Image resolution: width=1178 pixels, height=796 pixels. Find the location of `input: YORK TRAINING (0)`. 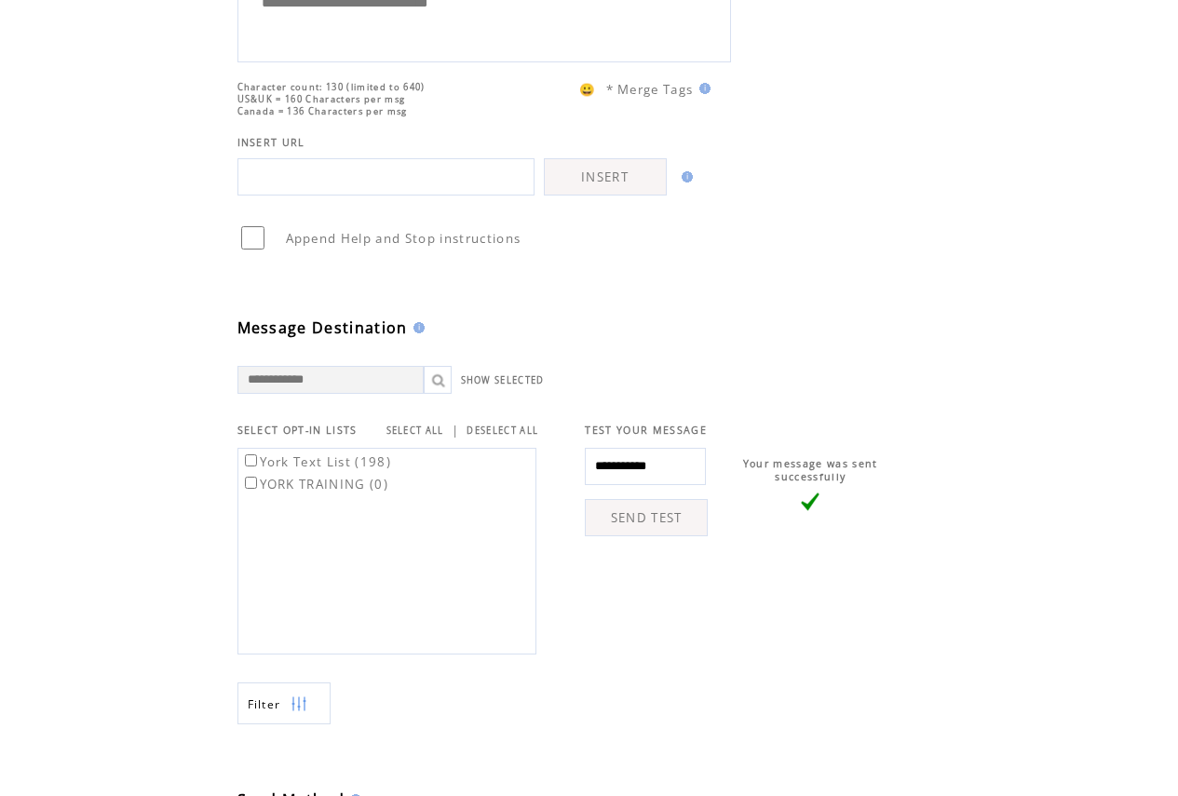

input: YORK TRAINING (0) is located at coordinates (250, 482).